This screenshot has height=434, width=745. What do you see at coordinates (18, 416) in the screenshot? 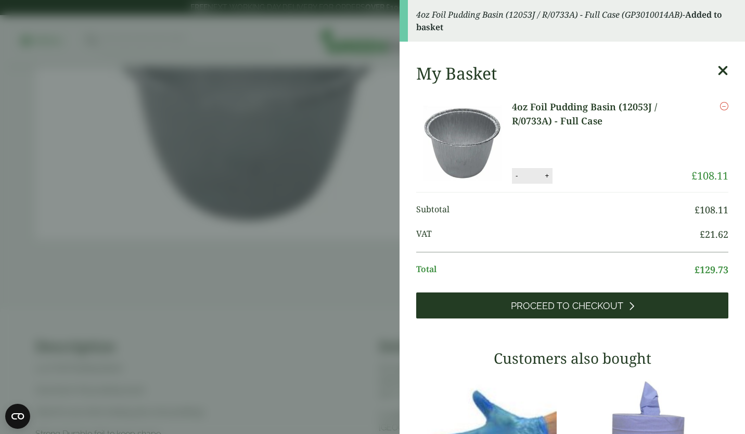
I see `button: Open CMP widget` at bounding box center [18, 416].